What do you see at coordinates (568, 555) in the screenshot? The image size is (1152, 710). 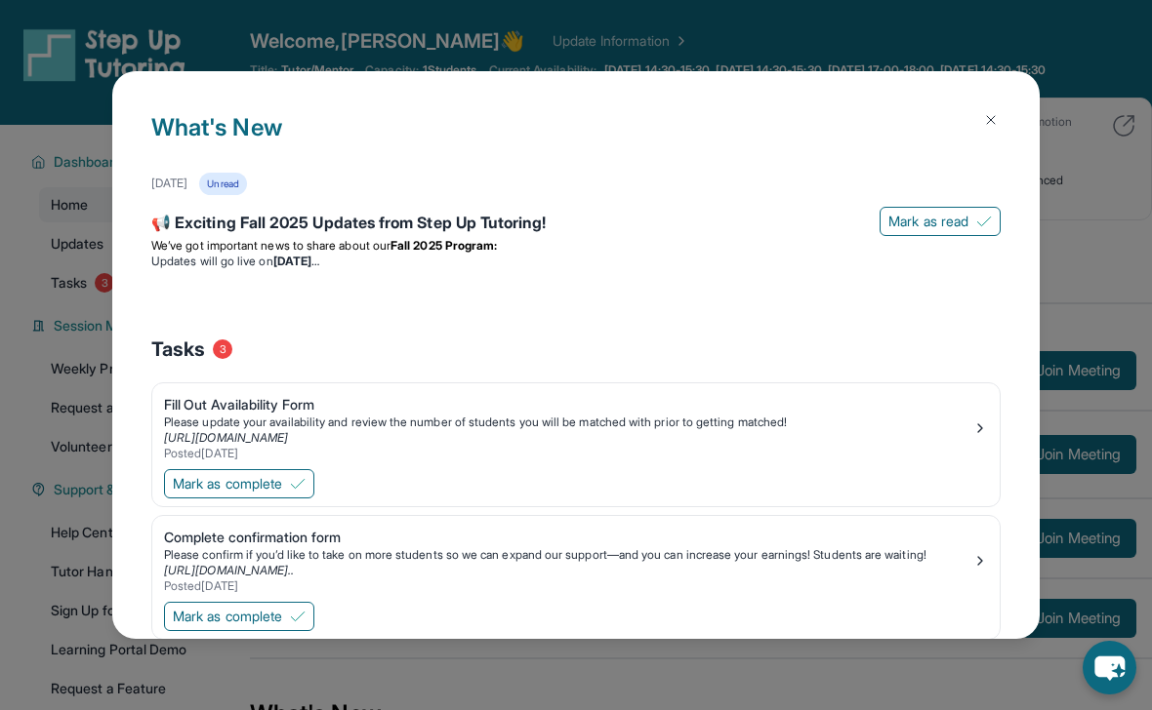 I see `div: Please confirm if you’d like to take on more students so we can expand our support—and you can in...` at bounding box center [568, 555].